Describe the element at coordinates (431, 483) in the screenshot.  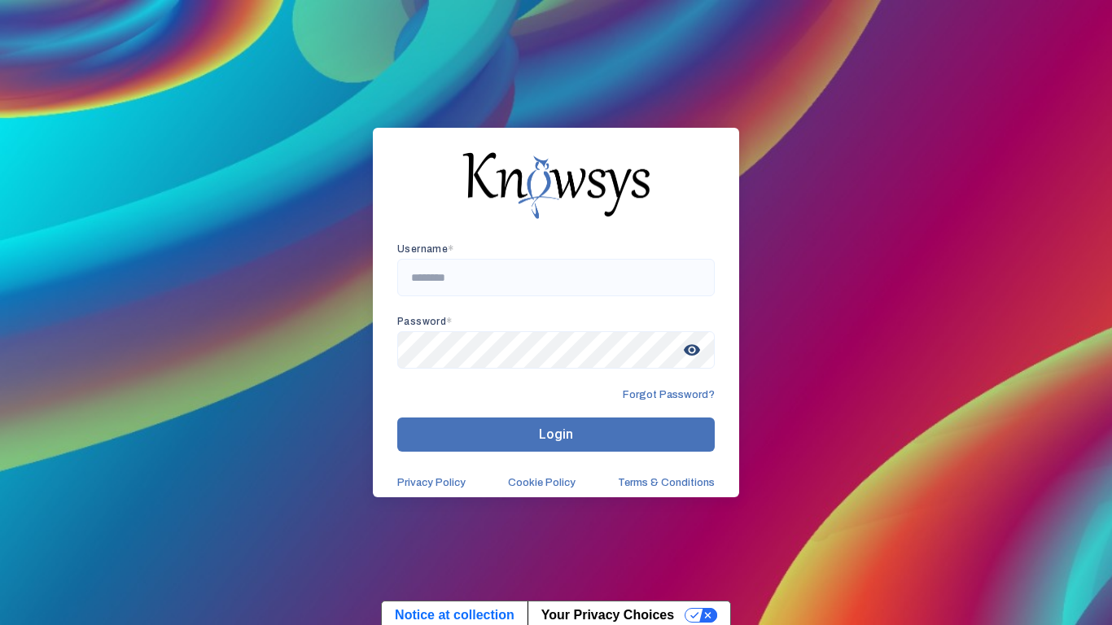
I see `a: Privacy Policy` at that location.